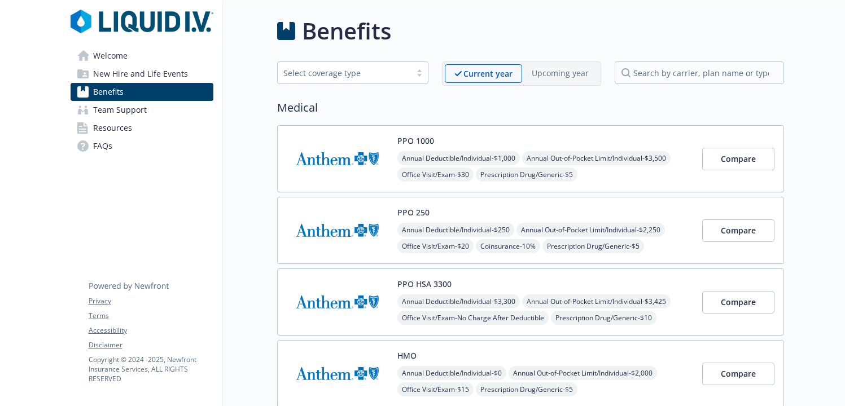 This screenshot has height=406, width=845. What do you see at coordinates (596, 158) in the screenshot?
I see `span: Annual Out-of-Pocket Limit/Individual - $3,500` at bounding box center [596, 158].